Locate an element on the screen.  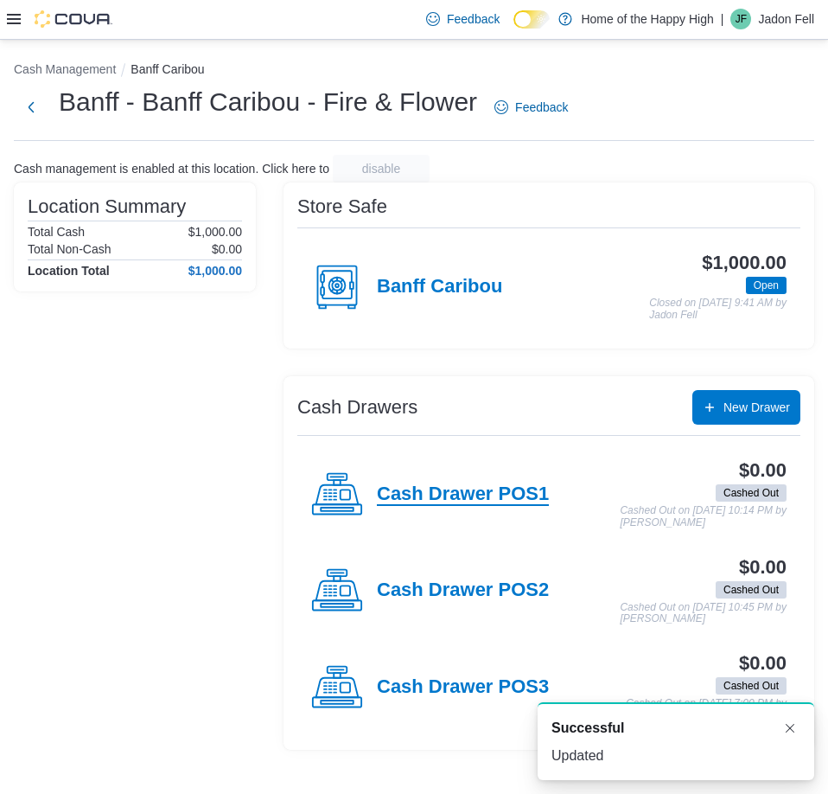
input: Dark Mode is located at coordinates (532, 19).